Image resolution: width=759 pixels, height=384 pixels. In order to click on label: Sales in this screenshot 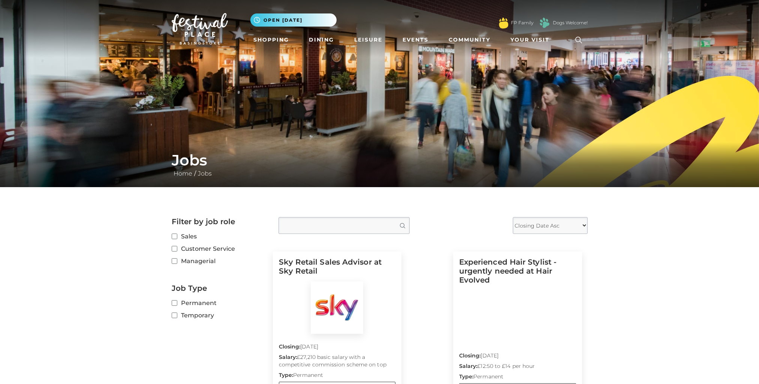, I will do `click(219, 236)`.